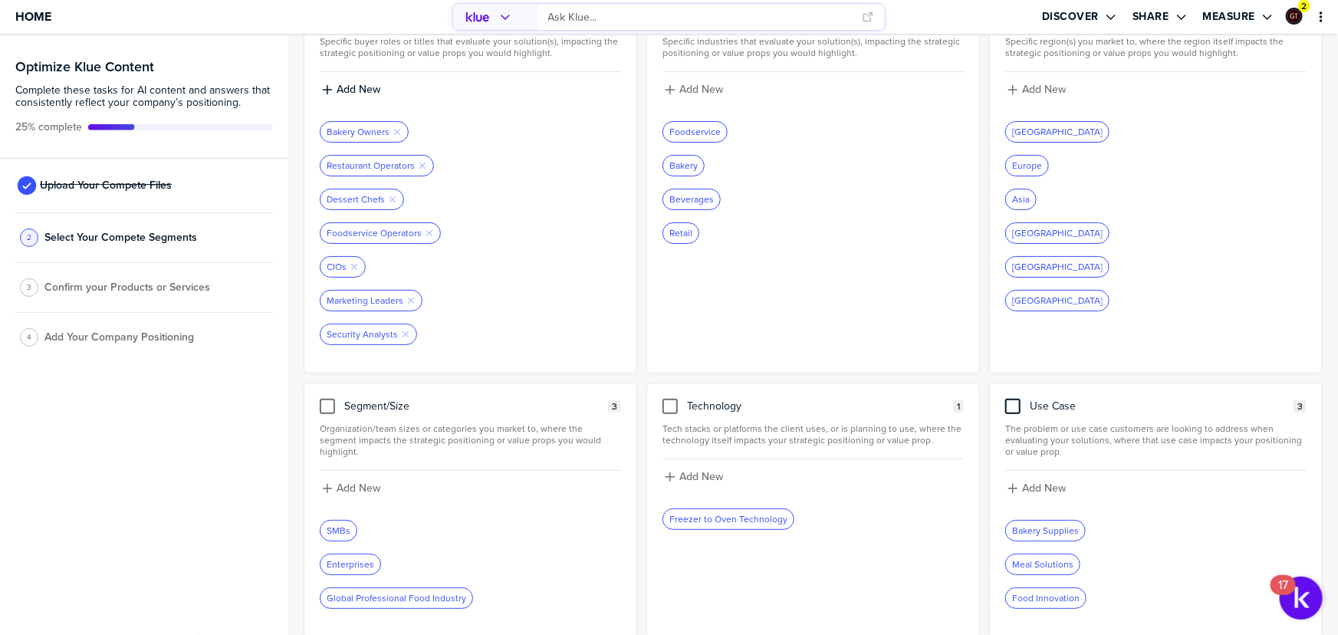  I want to click on label: Measure, so click(1229, 17).